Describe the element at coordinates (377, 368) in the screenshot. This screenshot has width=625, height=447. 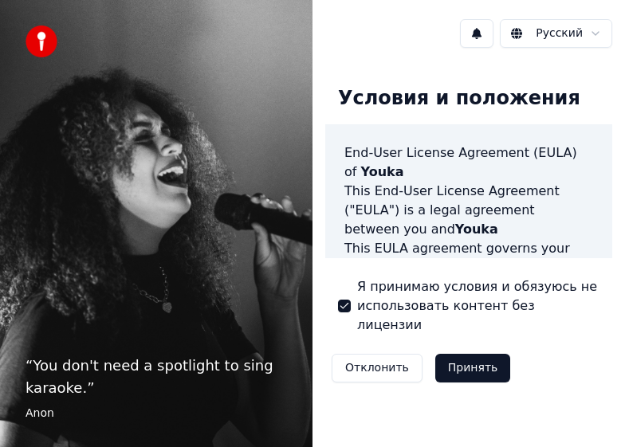
I see `button: Отклонить` at that location.